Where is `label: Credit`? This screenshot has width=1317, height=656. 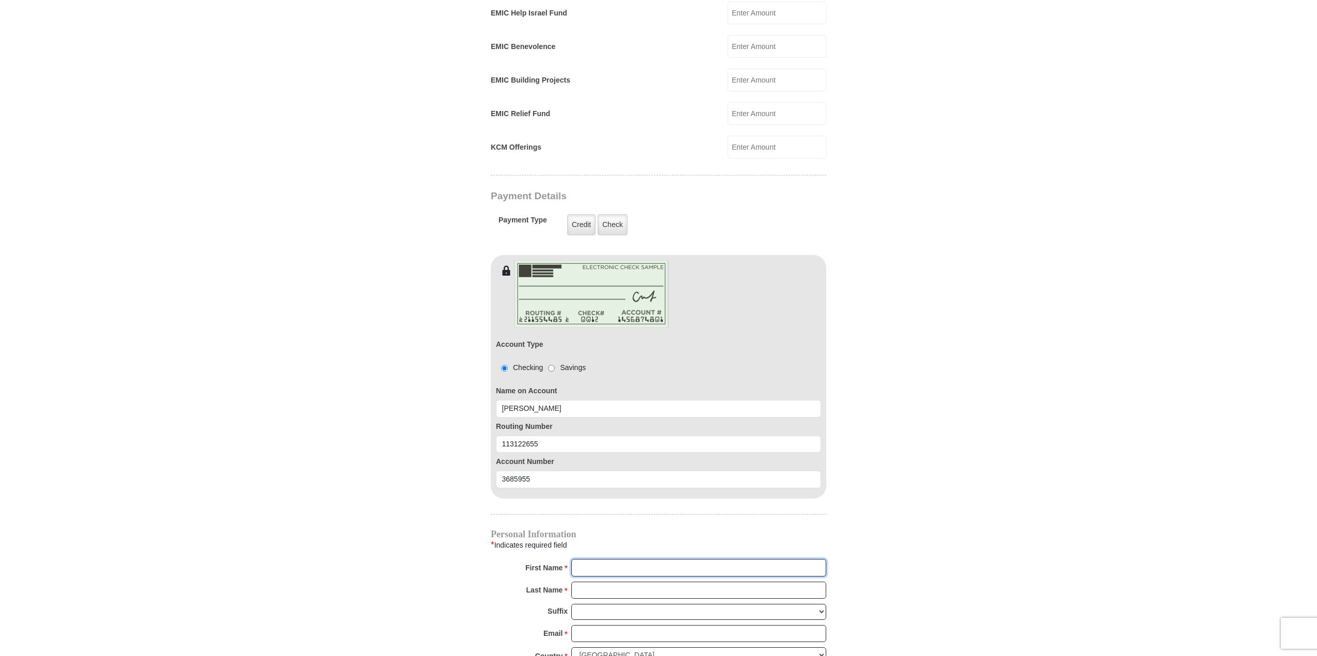
label: Credit is located at coordinates (581, 224).